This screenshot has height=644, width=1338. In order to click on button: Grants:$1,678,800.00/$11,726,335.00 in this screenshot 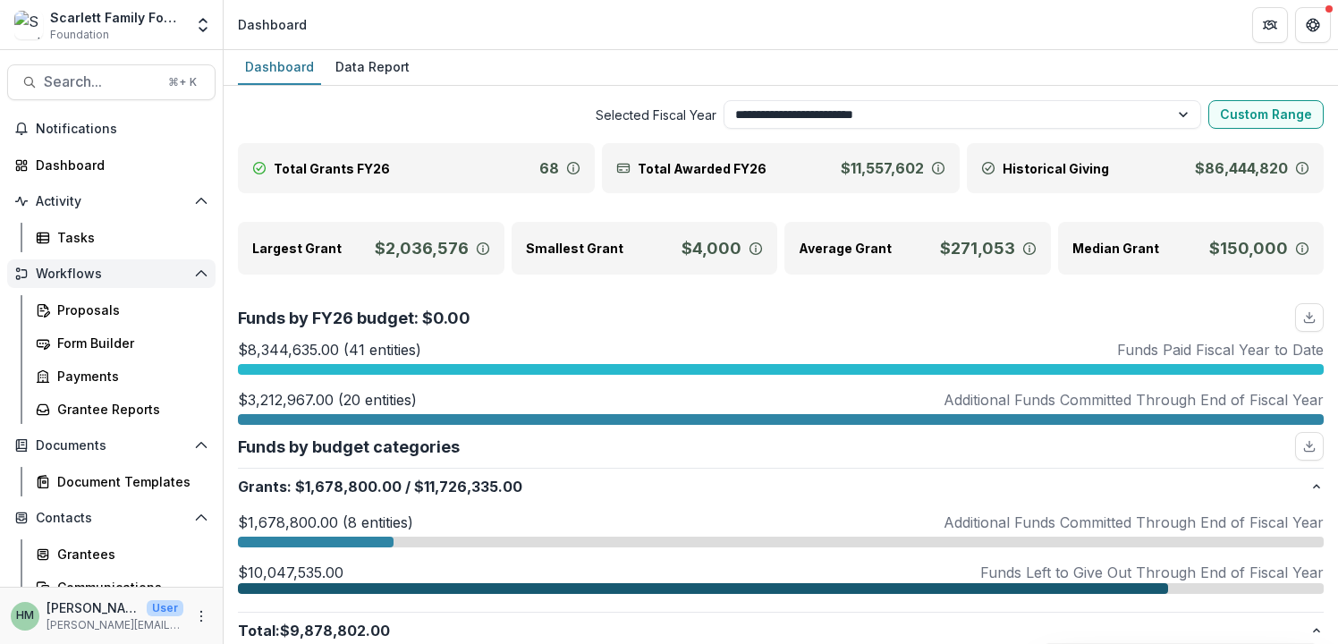, I will do `click(781, 487)`.